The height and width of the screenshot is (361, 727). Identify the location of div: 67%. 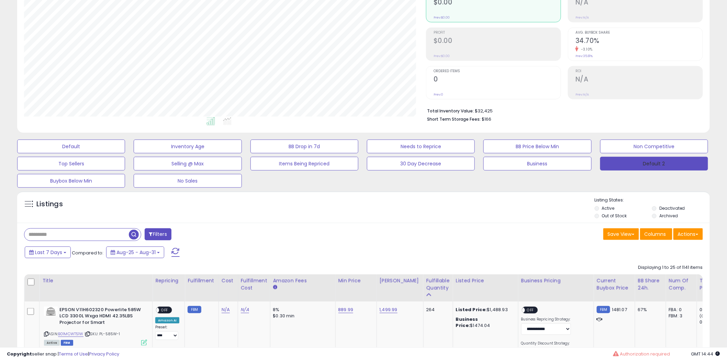
(650, 310).